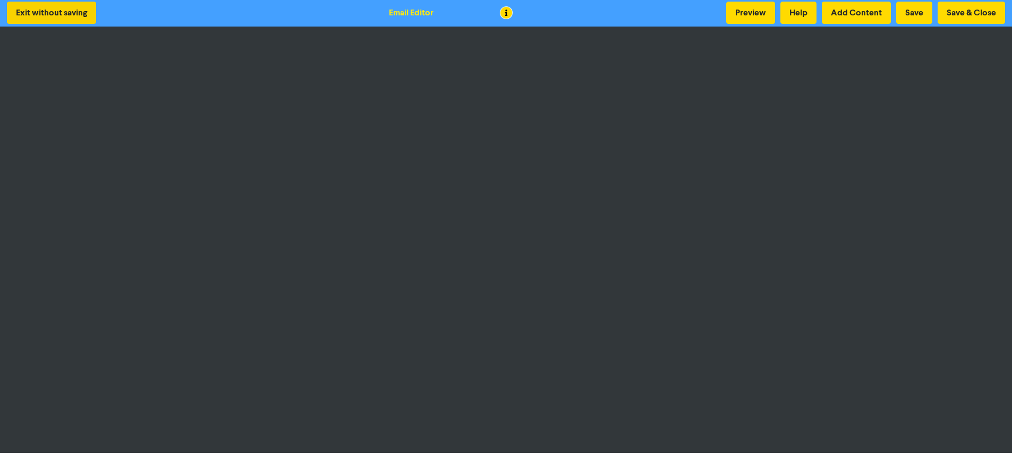 The height and width of the screenshot is (456, 1012). Describe the element at coordinates (411, 13) in the screenshot. I see `div: Email Editor` at that location.